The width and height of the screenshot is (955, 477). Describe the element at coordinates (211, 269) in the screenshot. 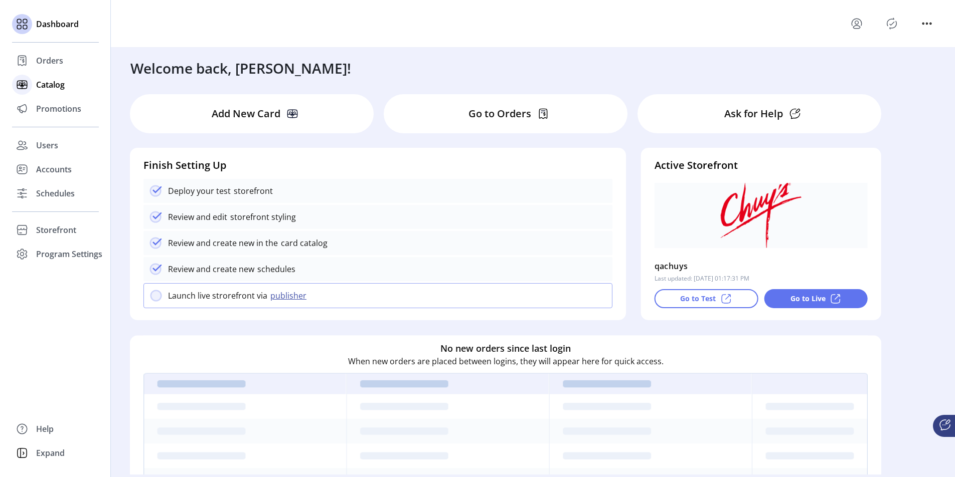

I see `p: Review and create new` at that location.